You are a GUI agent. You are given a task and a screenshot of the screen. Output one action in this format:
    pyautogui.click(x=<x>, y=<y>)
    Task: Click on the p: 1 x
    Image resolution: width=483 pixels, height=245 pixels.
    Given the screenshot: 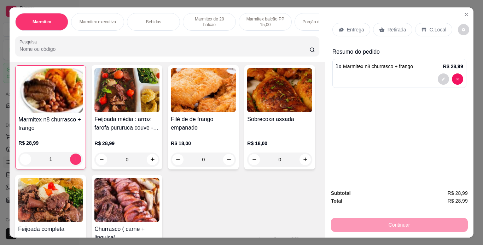 What is the action you would take?
    pyautogui.click(x=374, y=66)
    